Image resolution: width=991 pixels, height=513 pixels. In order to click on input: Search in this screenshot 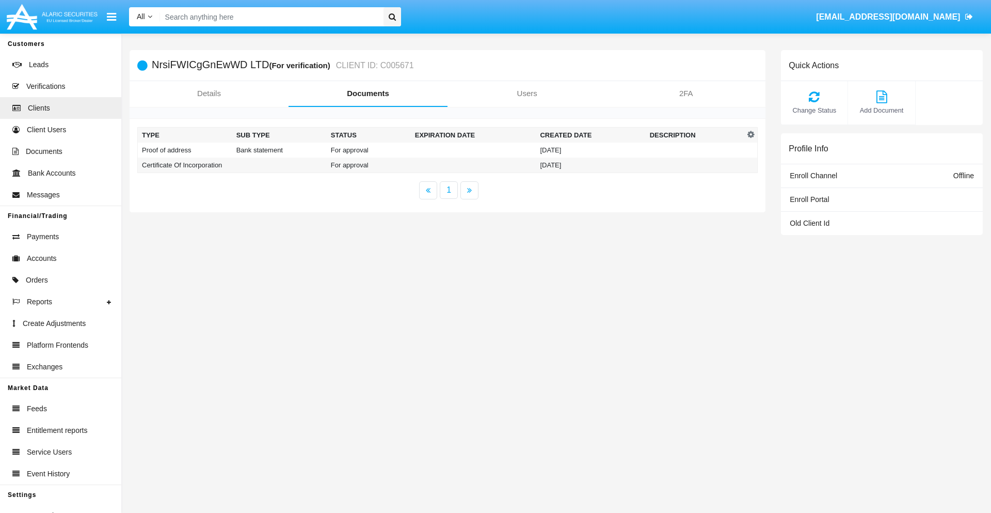, I will do `click(270, 17)`.